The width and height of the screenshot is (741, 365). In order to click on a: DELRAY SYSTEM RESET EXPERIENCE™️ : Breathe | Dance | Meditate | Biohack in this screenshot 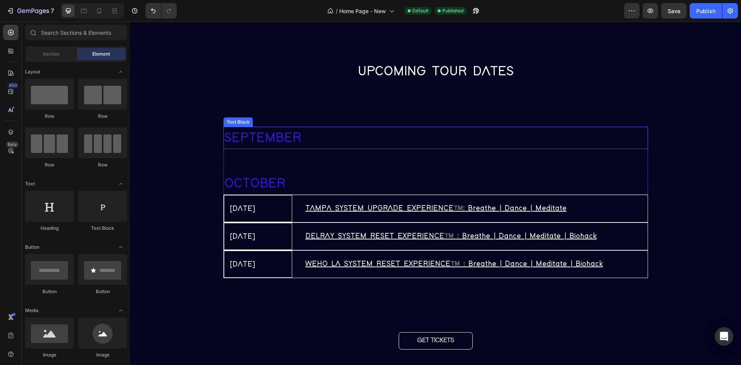, I will do `click(321, 214)`.